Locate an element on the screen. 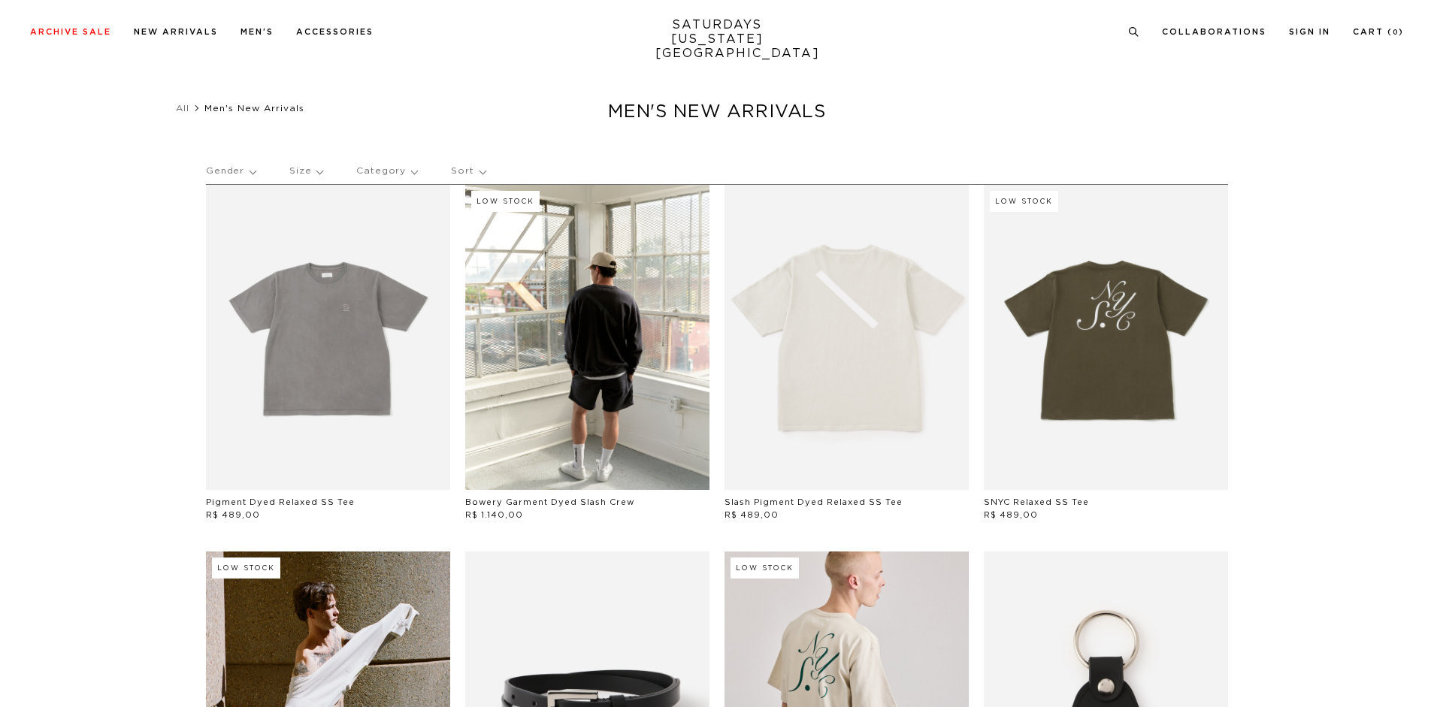  a: Bowery Garment Dyed Slash Crew is located at coordinates (549, 502).